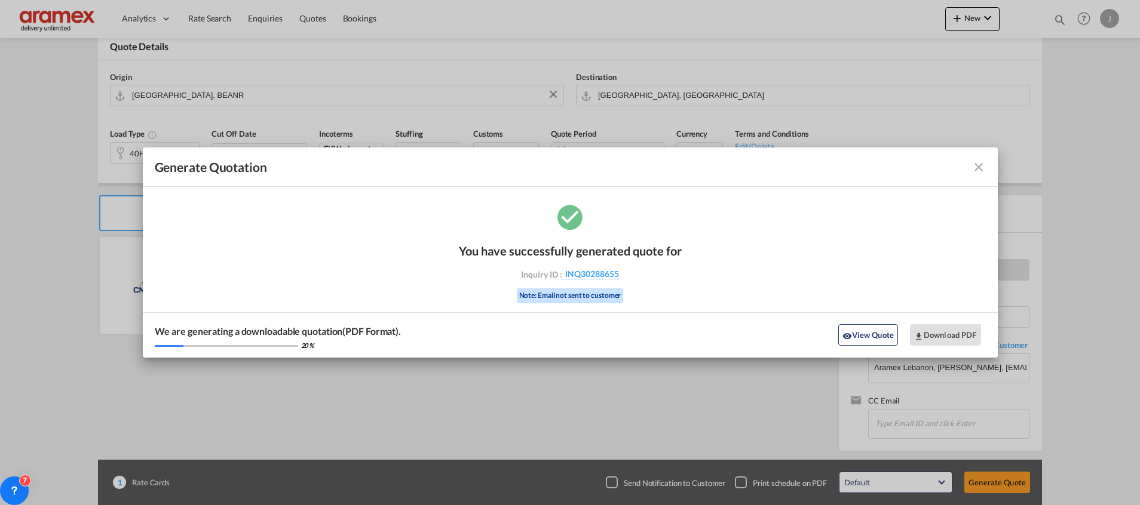 This screenshot has width=1140, height=505. What do you see at coordinates (590, 274) in the screenshot?
I see `span: INQ30288655` at bounding box center [590, 274].